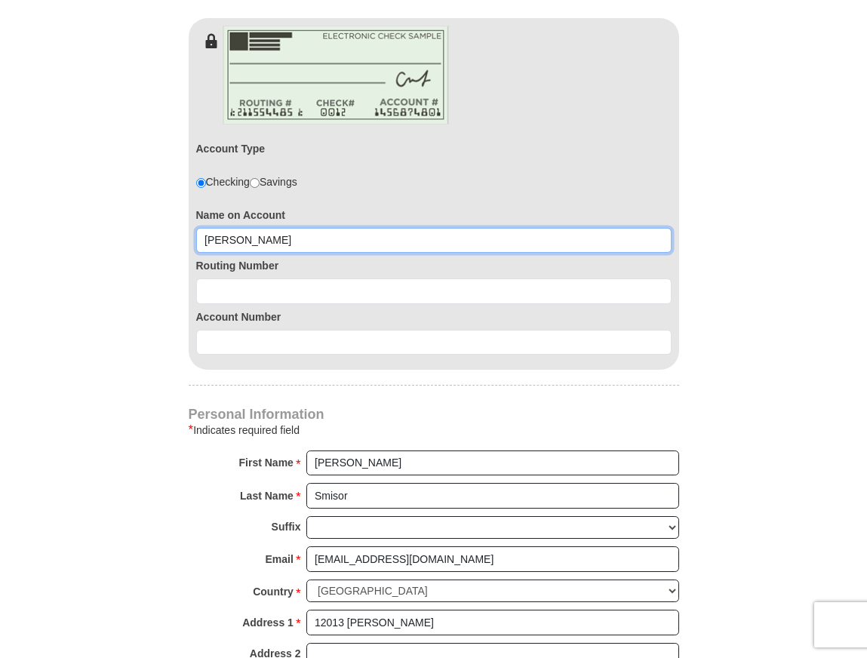 This screenshot has height=658, width=867. Describe the element at coordinates (231, 149) in the screenshot. I see `label: Account Type` at that location.